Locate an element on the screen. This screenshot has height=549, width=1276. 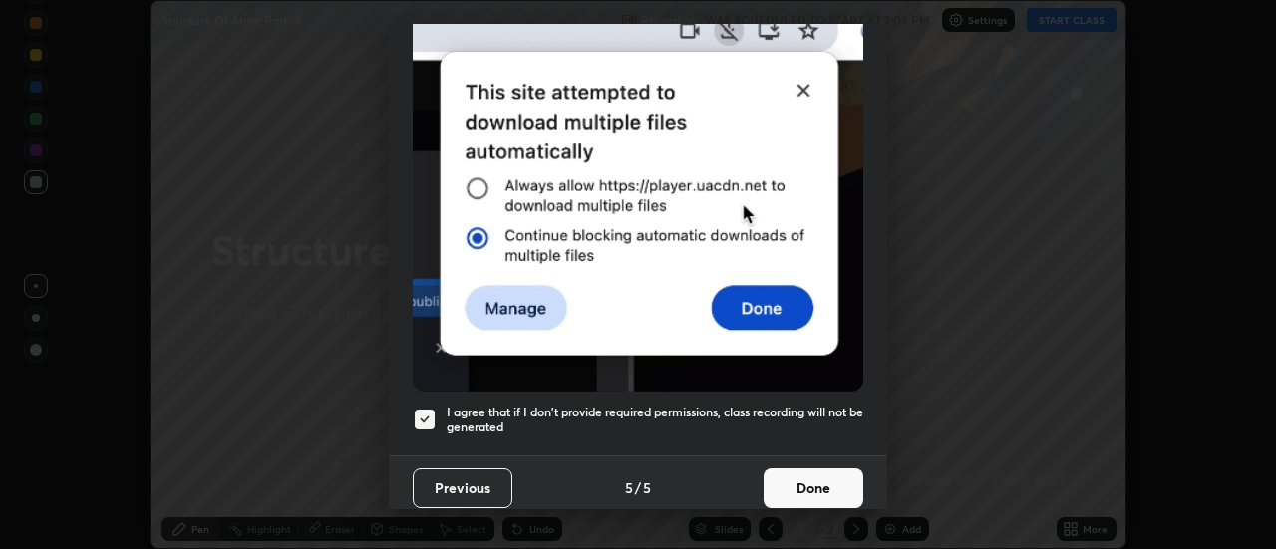
h5: I agree that if I don't provide required permissions, class recording will not be generated is located at coordinates (655, 420).